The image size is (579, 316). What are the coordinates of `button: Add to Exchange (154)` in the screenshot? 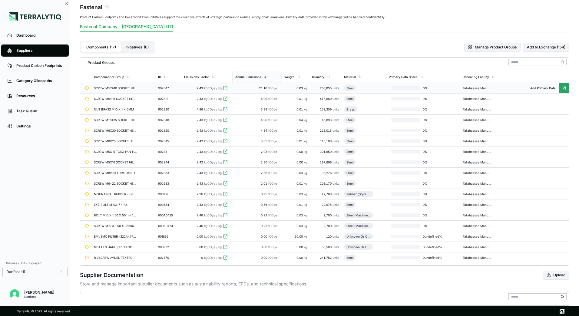 It's located at (546, 47).